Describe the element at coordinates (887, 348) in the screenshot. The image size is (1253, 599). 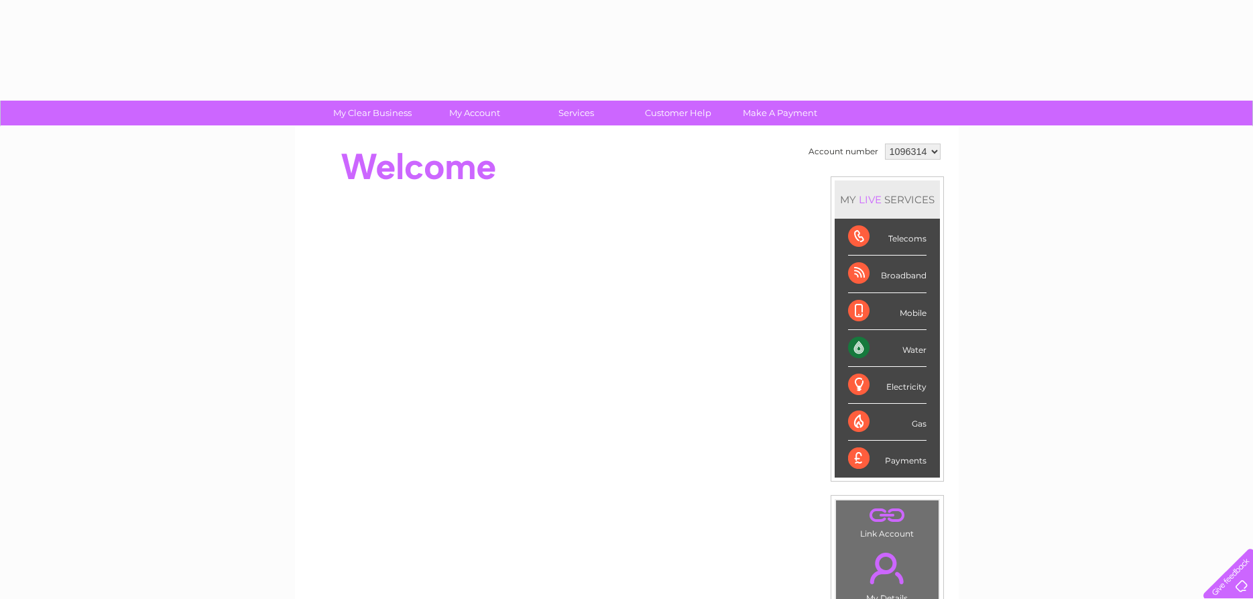
I see `div: Water` at that location.